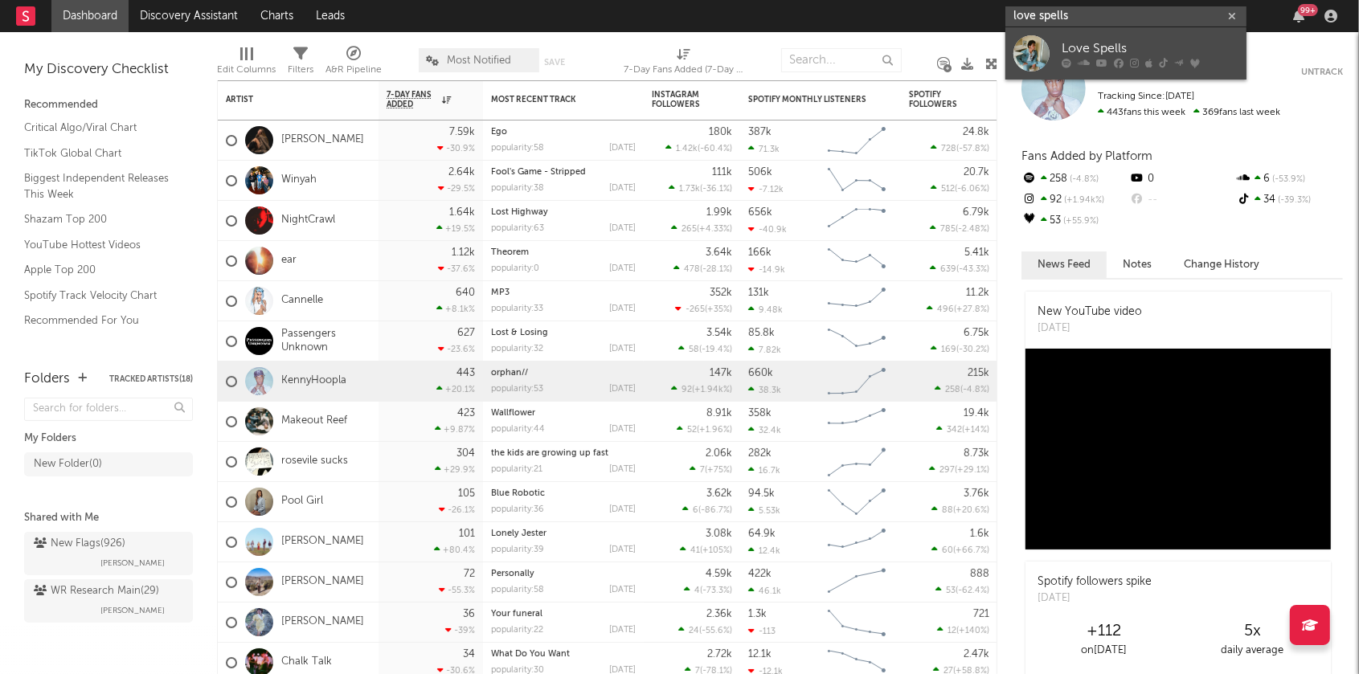  I want to click on div: -29.5 %, so click(457, 188).